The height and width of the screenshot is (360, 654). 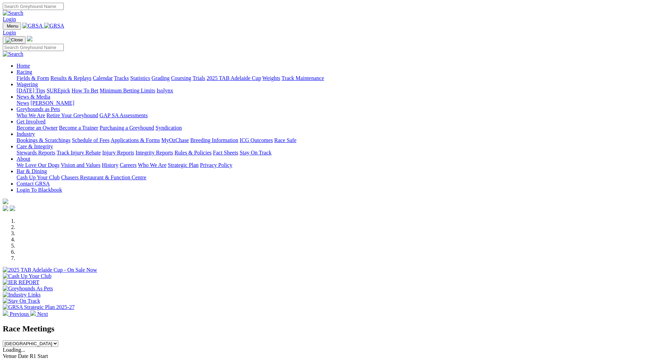 I want to click on a: Applications & Forms, so click(x=135, y=140).